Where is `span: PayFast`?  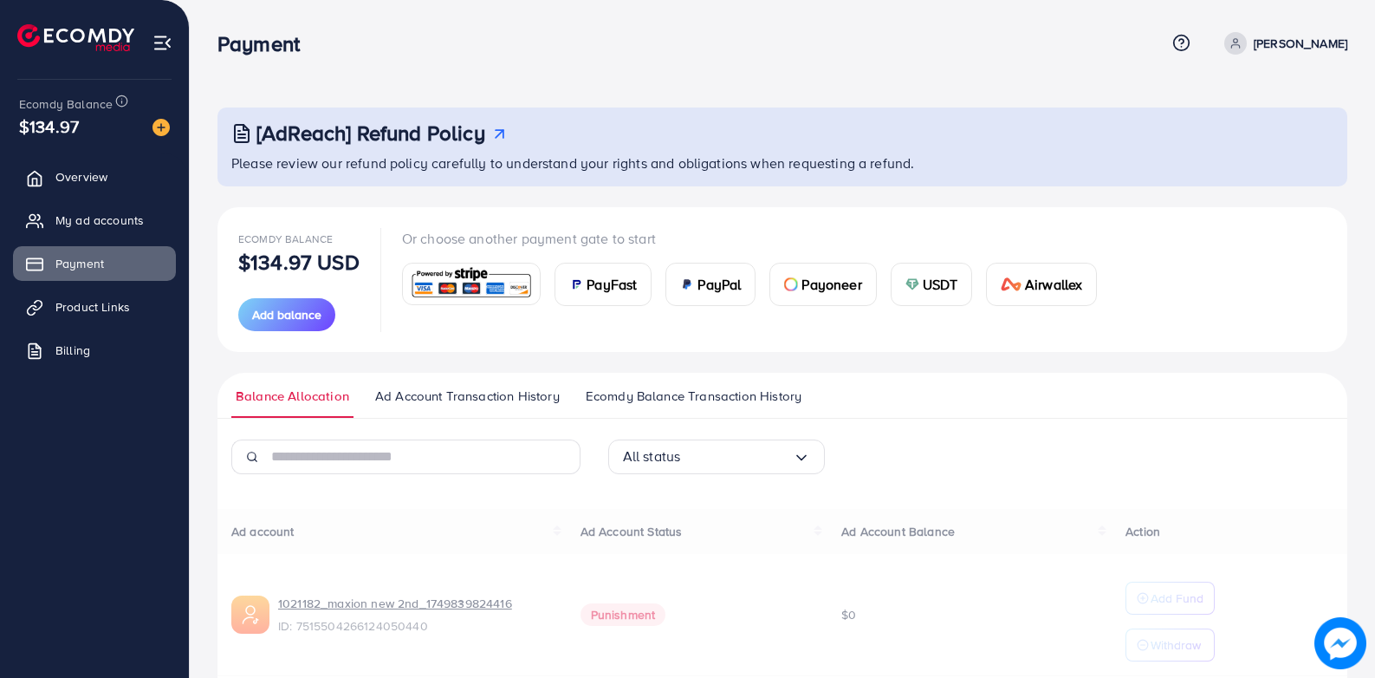 span: PayFast is located at coordinates (612, 284).